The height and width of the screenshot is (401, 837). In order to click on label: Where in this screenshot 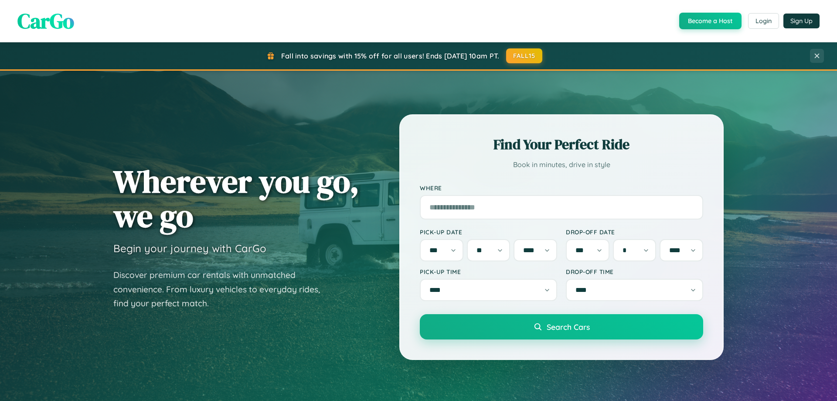, I will do `click(562, 188)`.